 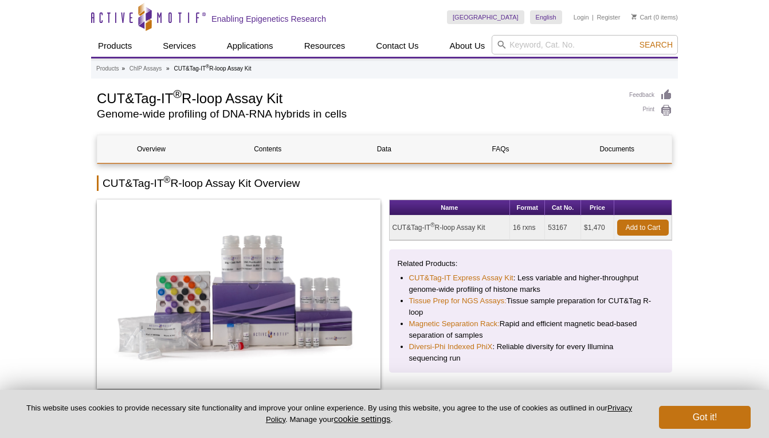 What do you see at coordinates (385, 183) in the screenshot?
I see `h2: CUT&Tag-IT R-loop Assay Kit Overview` at bounding box center [385, 183].